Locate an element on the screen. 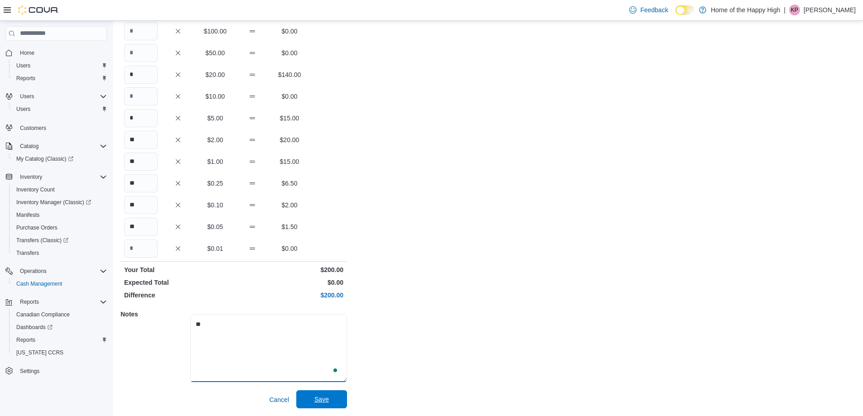 Image resolution: width=863 pixels, height=416 pixels. span: Settings is located at coordinates (62, 371).